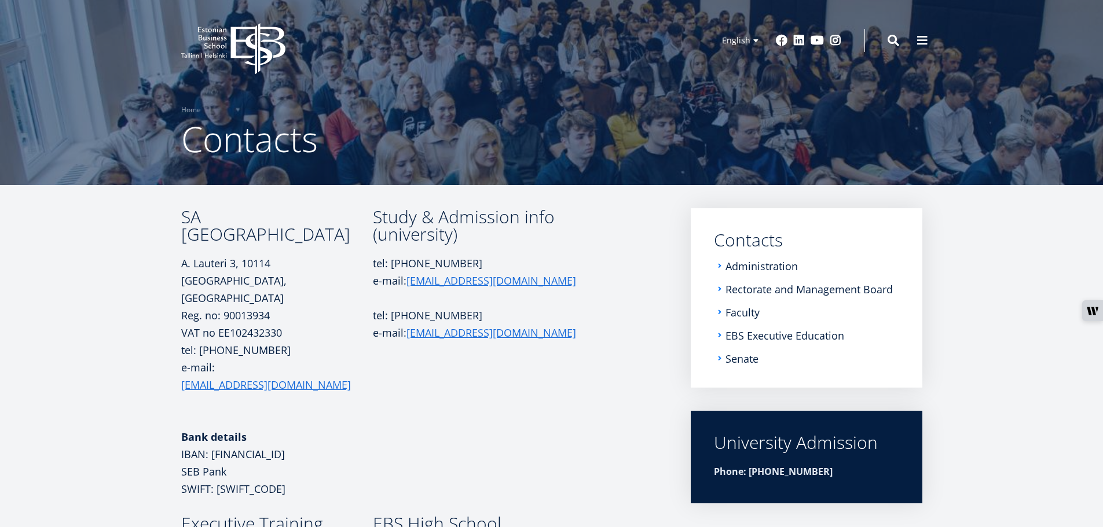  What do you see at coordinates (483, 333) in the screenshot?
I see `p: e-mail:` at bounding box center [483, 333].